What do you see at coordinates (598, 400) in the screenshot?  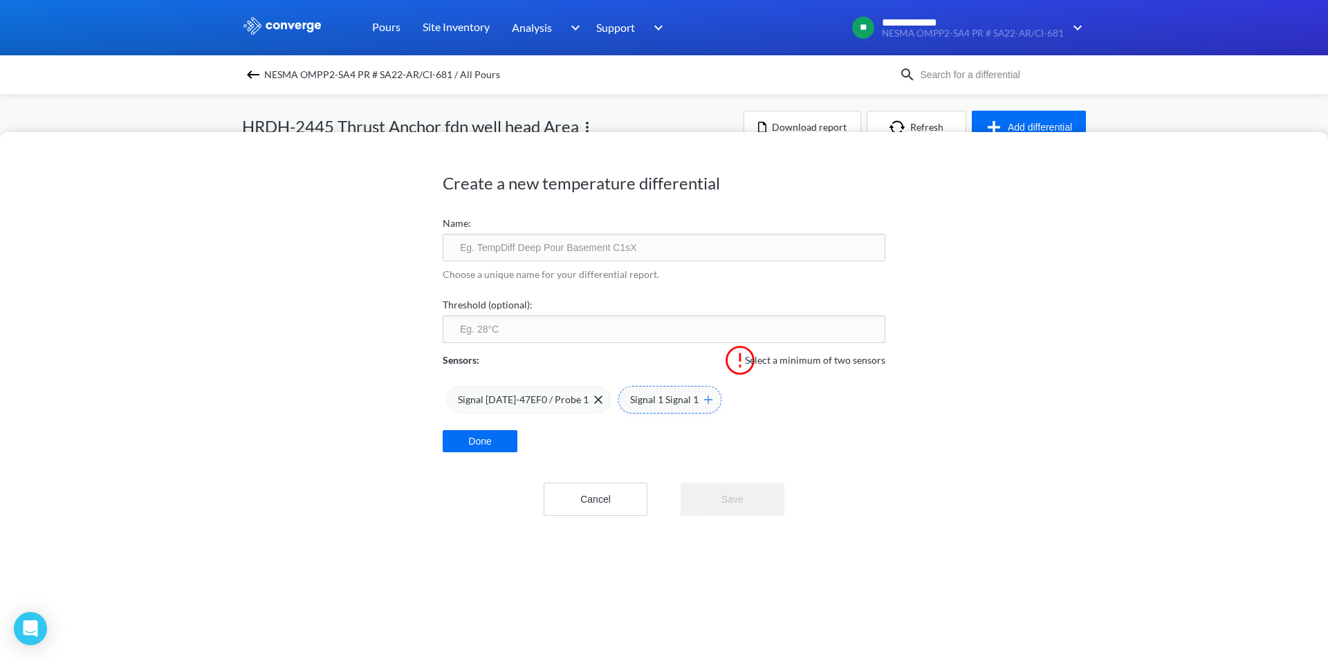 I see `img: close-icon.svg` at bounding box center [598, 400].